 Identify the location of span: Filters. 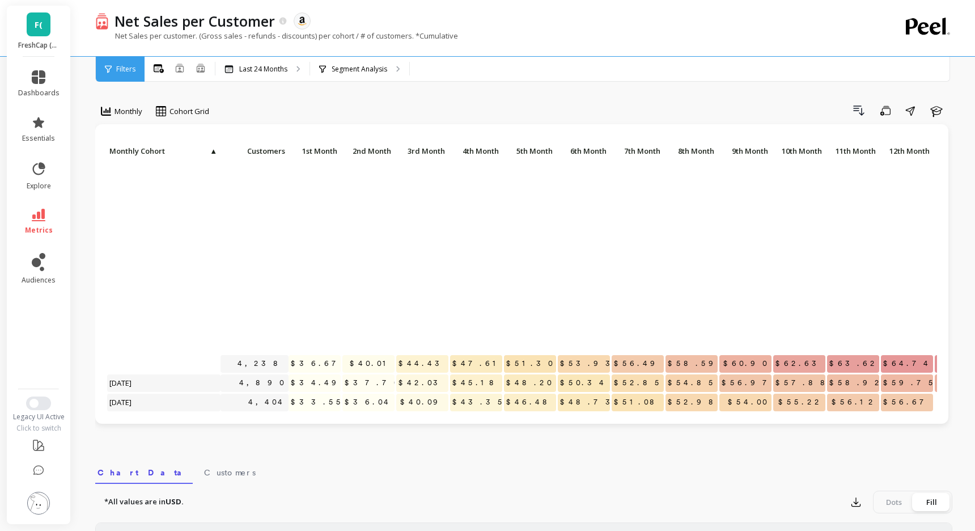
(126, 69).